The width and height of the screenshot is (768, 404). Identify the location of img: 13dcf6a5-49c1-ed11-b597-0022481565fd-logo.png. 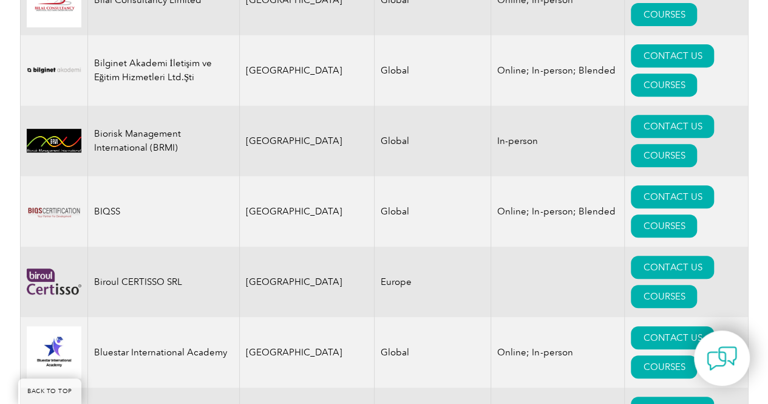
(54, 211).